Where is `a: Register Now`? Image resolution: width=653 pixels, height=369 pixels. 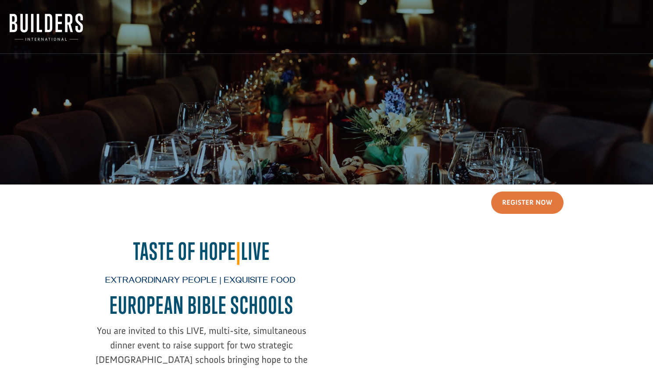
a: Register Now is located at coordinates (527, 202).